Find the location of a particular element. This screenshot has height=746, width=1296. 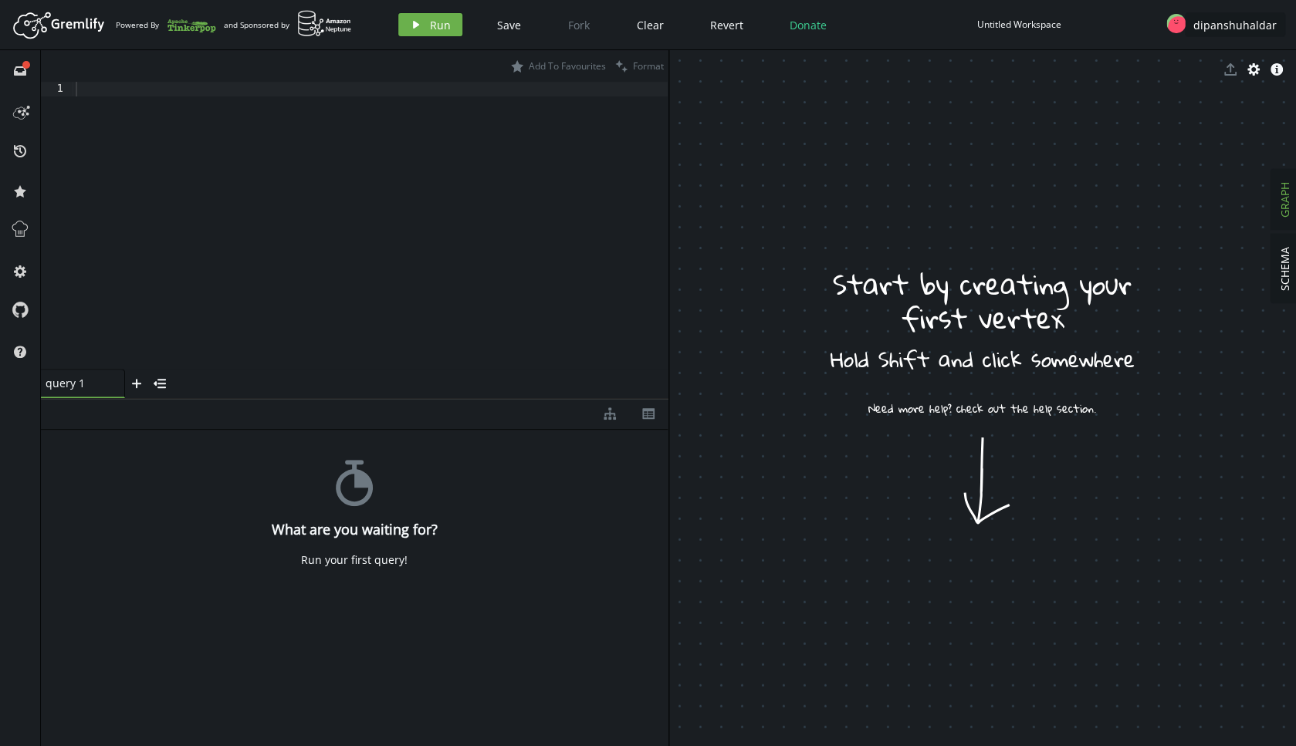

button: Donate is located at coordinates (808, 25).